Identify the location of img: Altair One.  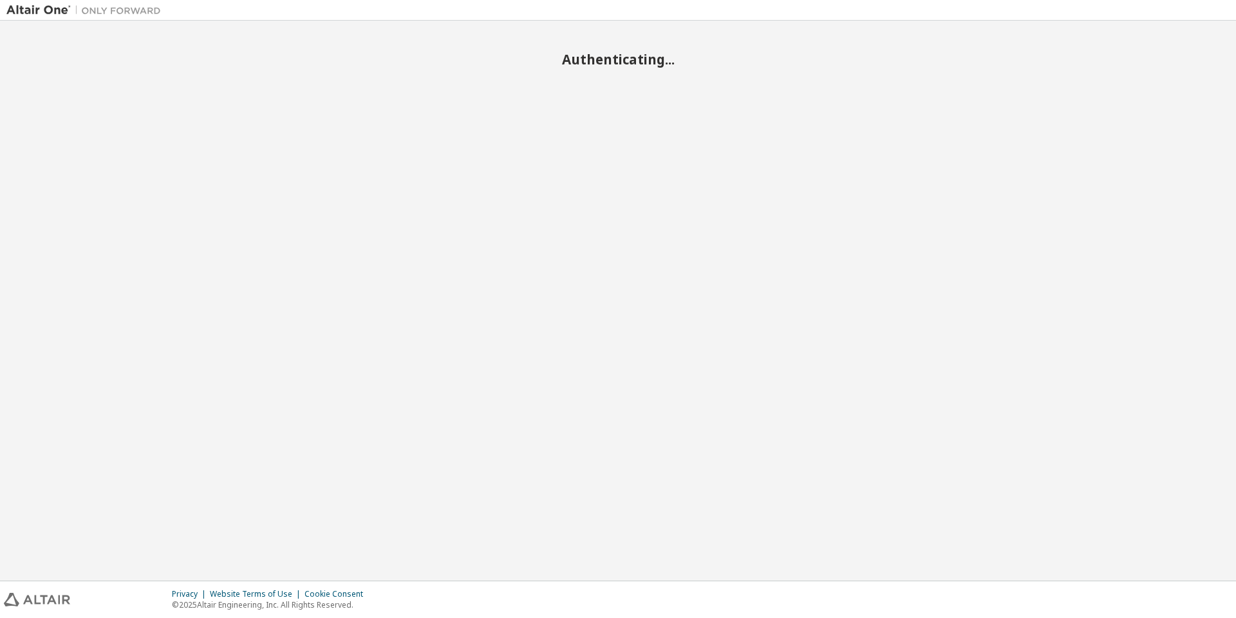
(87, 10).